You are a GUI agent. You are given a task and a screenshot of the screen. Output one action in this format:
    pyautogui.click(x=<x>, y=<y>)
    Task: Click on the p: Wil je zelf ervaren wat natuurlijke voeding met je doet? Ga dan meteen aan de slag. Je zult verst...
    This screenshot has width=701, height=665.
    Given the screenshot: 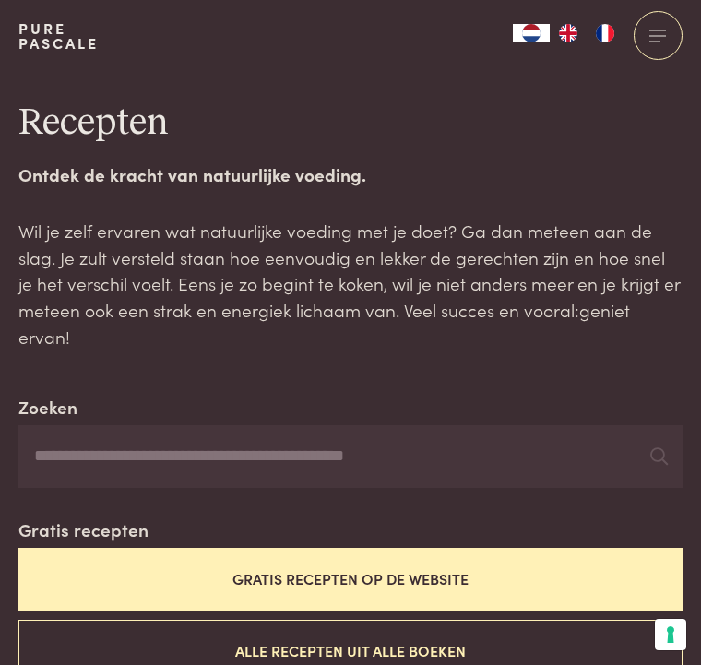 What is the action you would take?
    pyautogui.click(x=350, y=283)
    